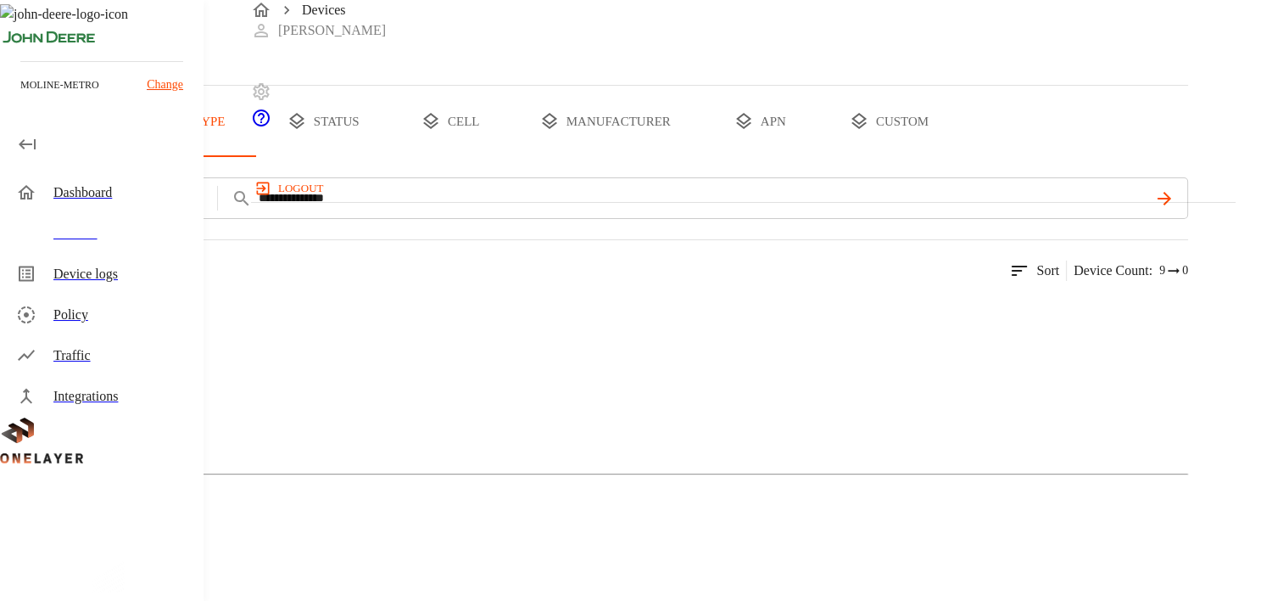  Describe the element at coordinates (743, 188) in the screenshot. I see `a: logout` at that location.